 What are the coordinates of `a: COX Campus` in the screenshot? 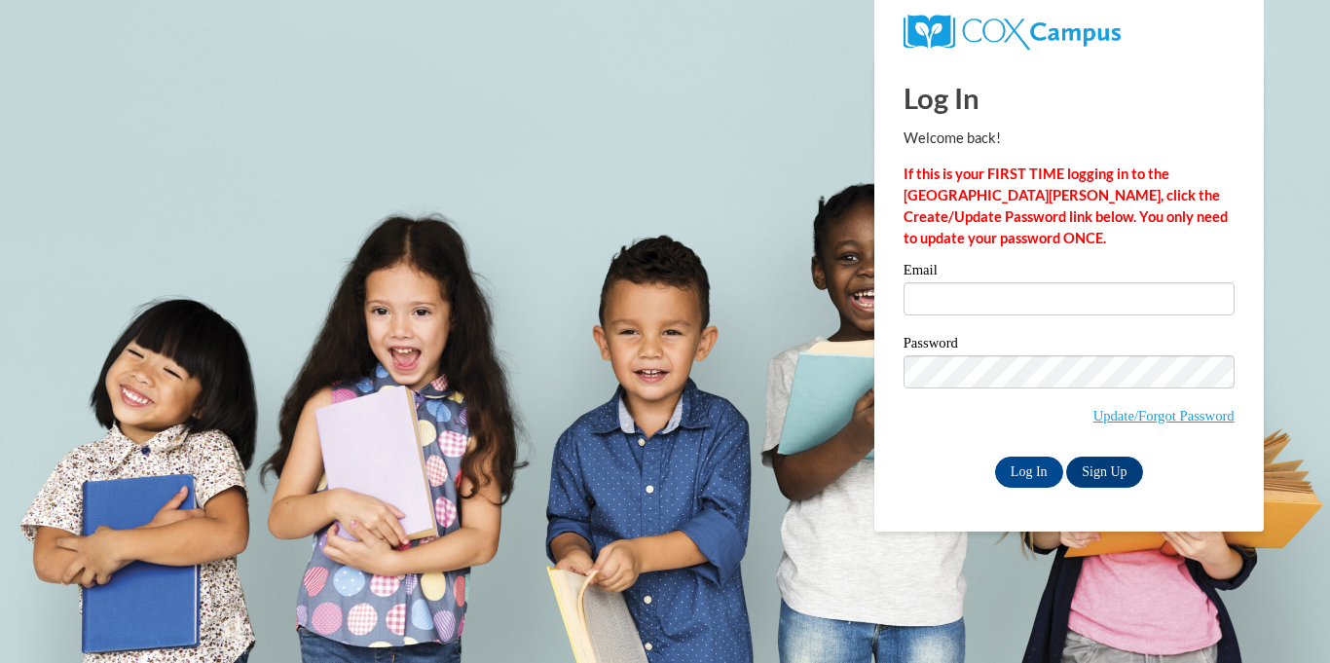 It's located at (1012, 30).